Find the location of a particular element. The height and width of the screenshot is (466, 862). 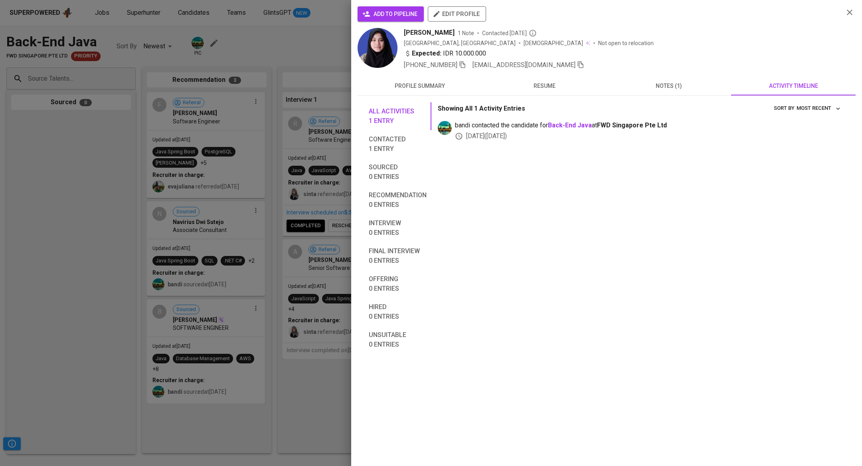

svg: By Batam recruiter is located at coordinates (533, 33).